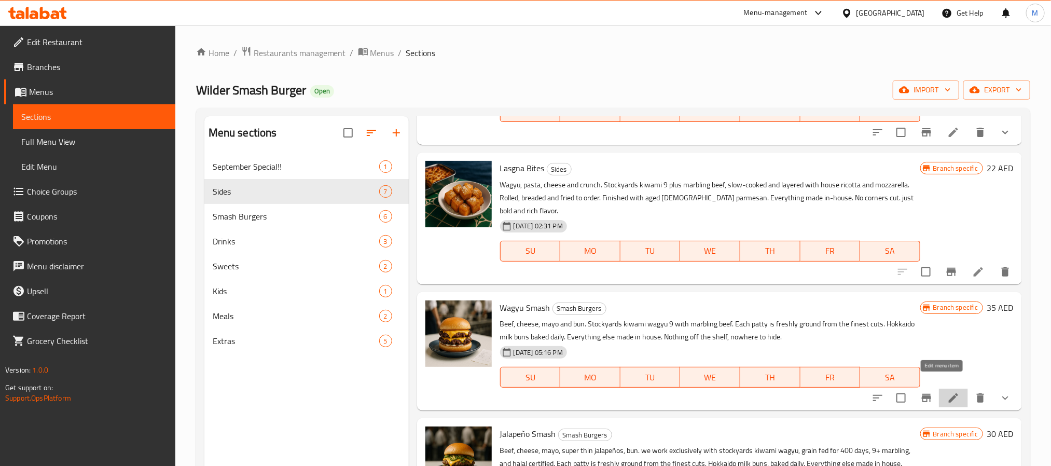  What do you see at coordinates (710, 331) in the screenshot?
I see `p: Beef, cheese, mayo and bun. Stockyards kiwami wagyu 9 with marbling beef. Each patty is freshly g...` at bounding box center [710, 331].